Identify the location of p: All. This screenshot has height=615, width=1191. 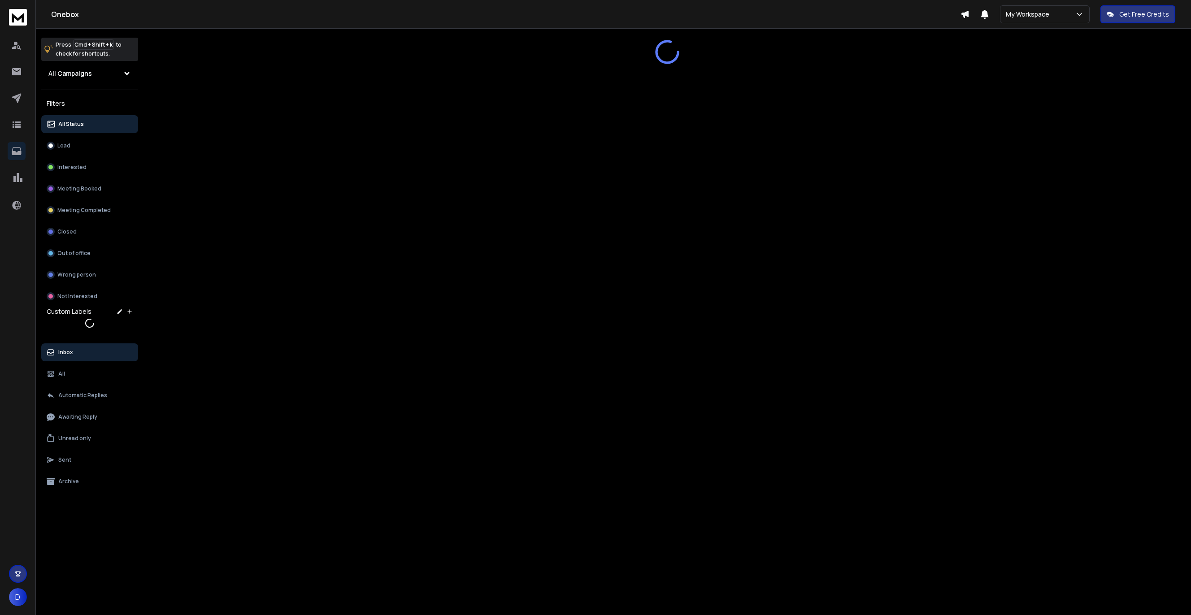
(61, 374).